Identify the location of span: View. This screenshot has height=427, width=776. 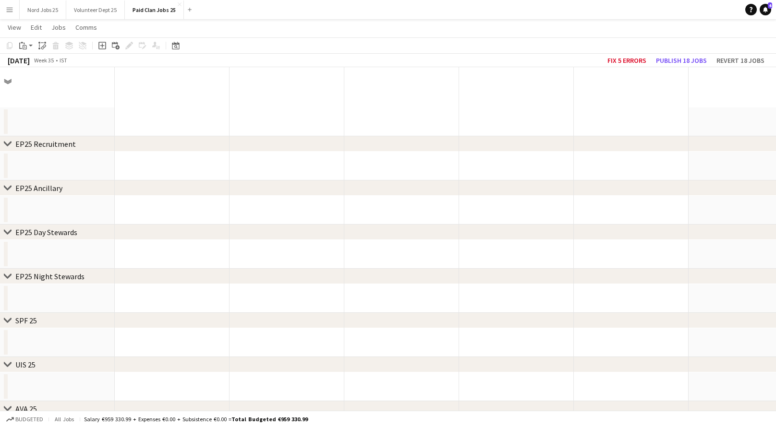
(14, 27).